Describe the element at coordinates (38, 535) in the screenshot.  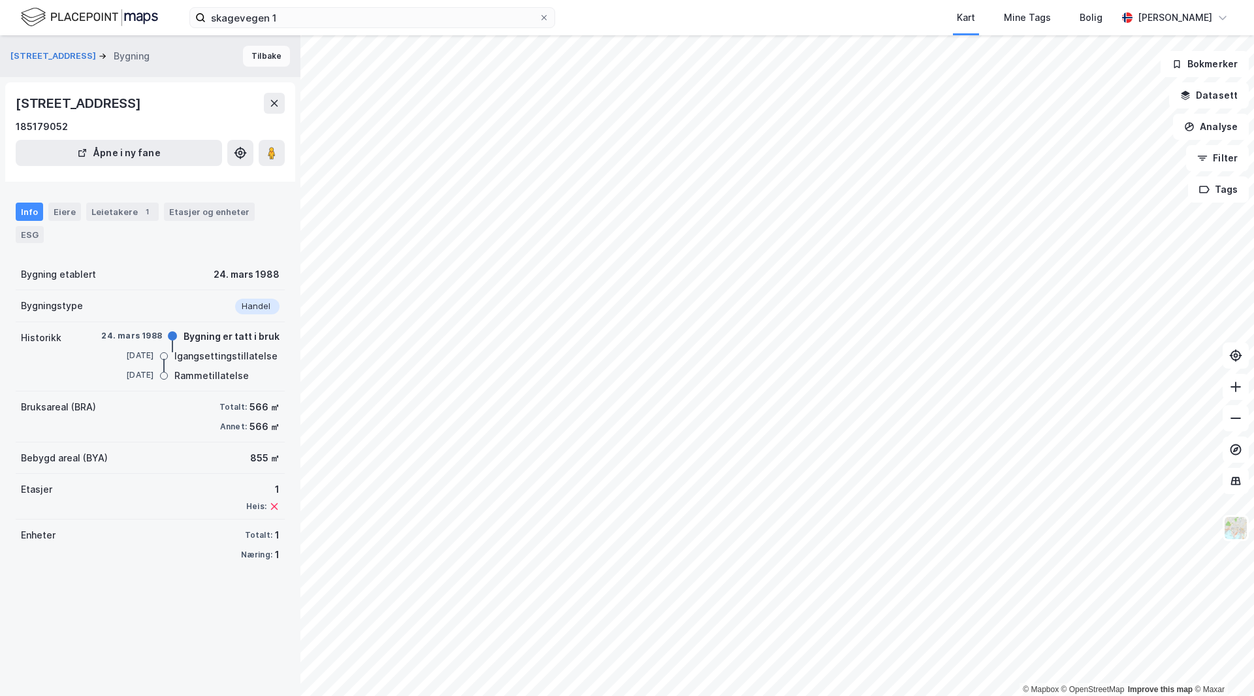
I see `div: Enheter` at that location.